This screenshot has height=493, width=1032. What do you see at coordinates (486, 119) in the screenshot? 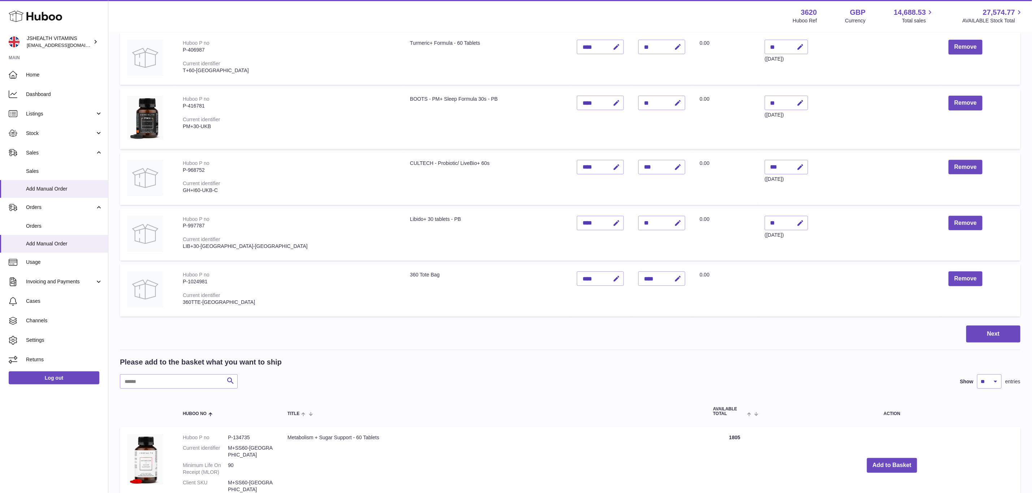
I see `td: BOOTS - PM+ Sleep Formula 30s - PB` at bounding box center [486, 119].